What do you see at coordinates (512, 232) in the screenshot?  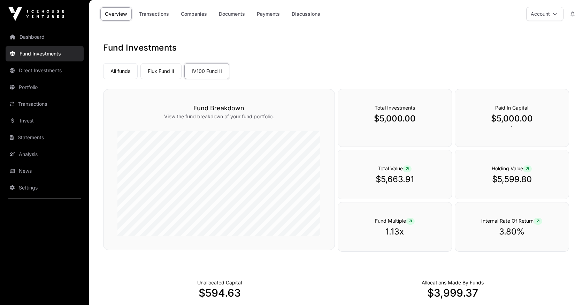 I see `p: 3.80%` at bounding box center [512, 232].